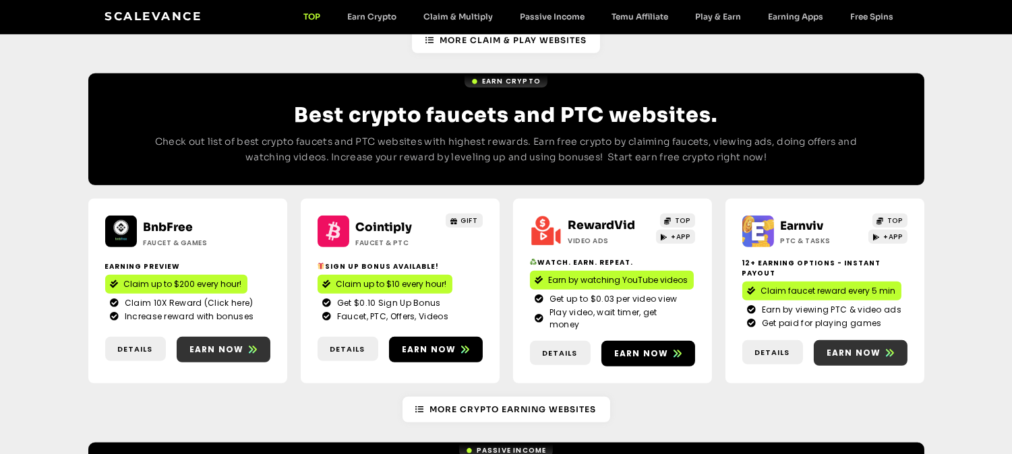 This screenshot has width=1012, height=454. What do you see at coordinates (154, 16) in the screenshot?
I see `a: Scalevance` at bounding box center [154, 16].